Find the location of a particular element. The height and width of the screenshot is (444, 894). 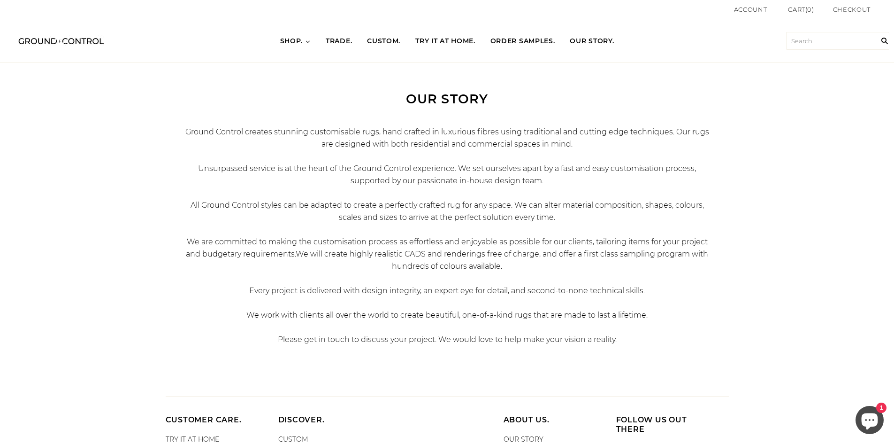

font: We work with clients all over the world to create beautiful, one-of-a-kind rugs that are made to ... is located at coordinates (447, 314).